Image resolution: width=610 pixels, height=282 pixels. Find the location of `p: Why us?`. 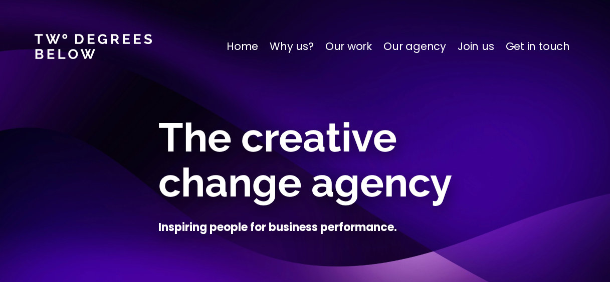

p: Why us? is located at coordinates (291, 47).